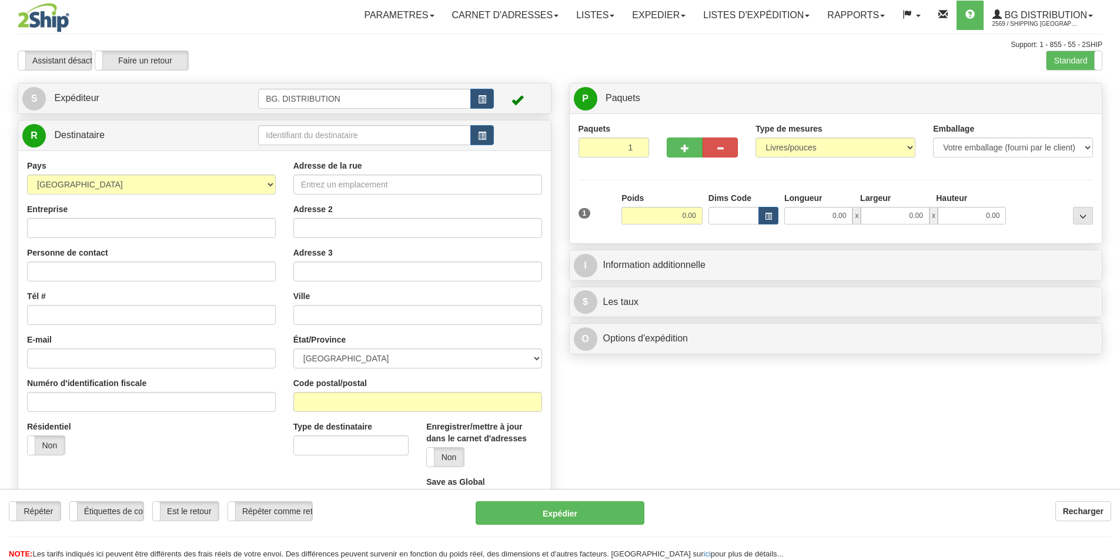 Image resolution: width=1120 pixels, height=560 pixels. What do you see at coordinates (186, 511) in the screenshot?
I see `label: Est le retour` at bounding box center [186, 511].